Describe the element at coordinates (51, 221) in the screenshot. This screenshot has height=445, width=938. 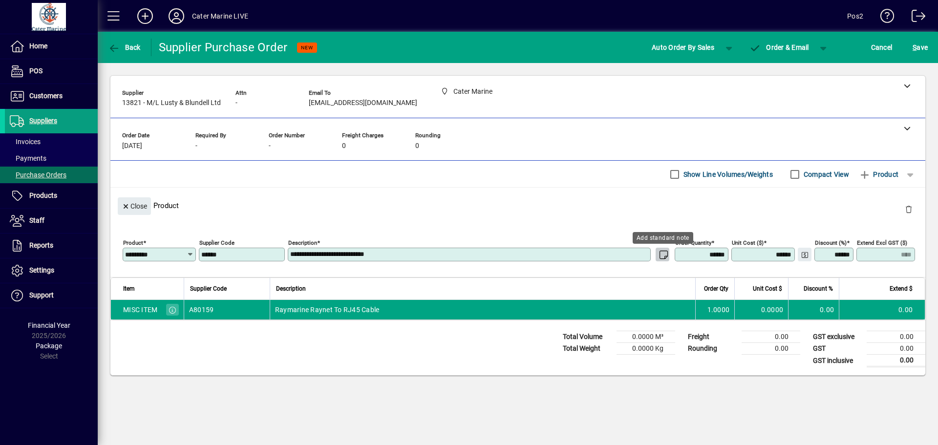
I see `a: Staff` at that location.